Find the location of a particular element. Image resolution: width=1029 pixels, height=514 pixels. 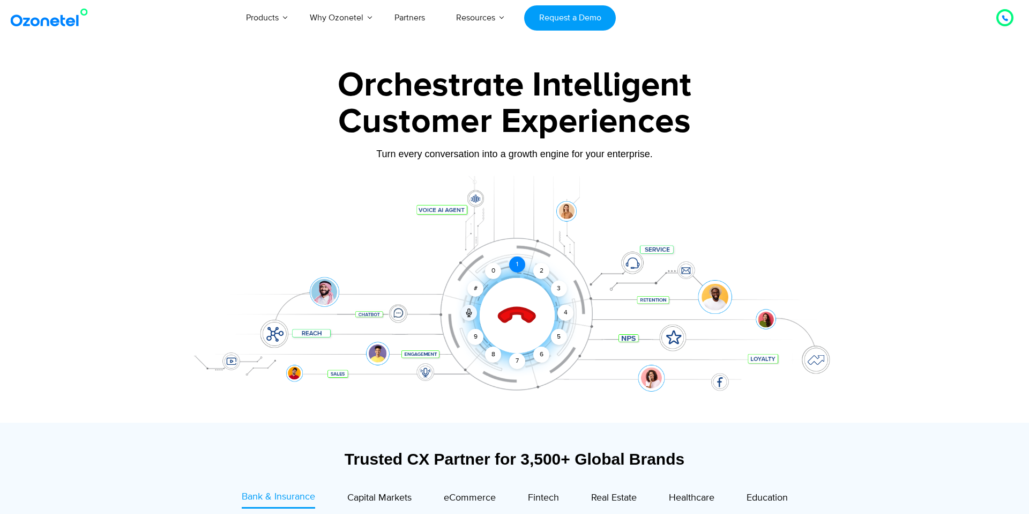

div: 3 is located at coordinates (559, 288).